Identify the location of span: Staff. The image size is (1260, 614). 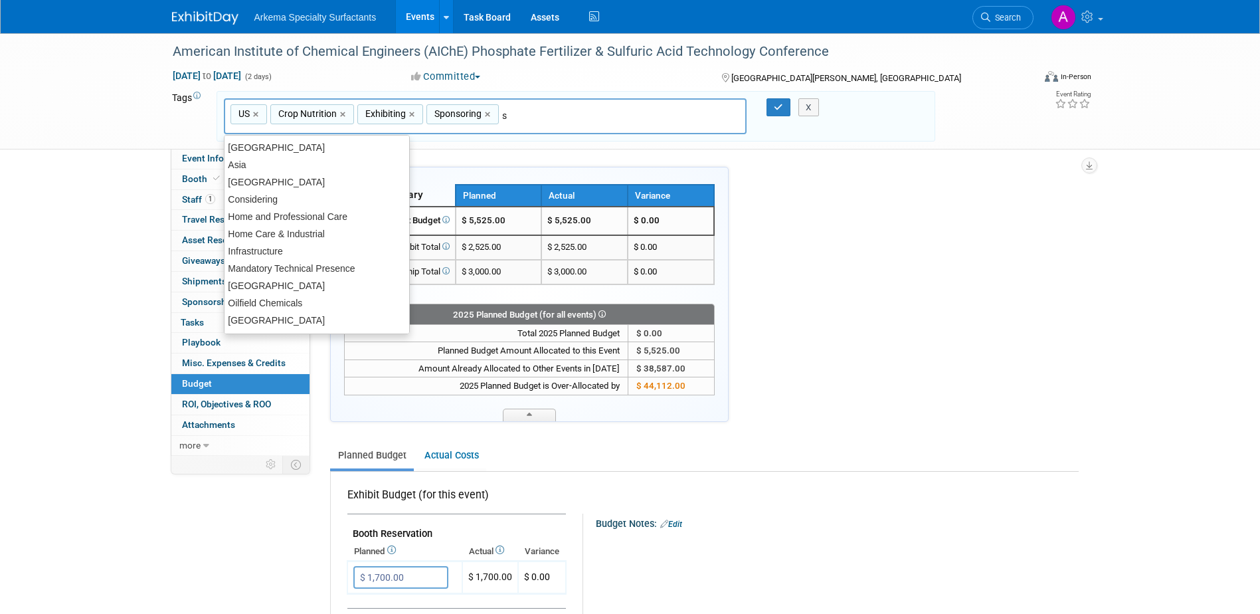
(199, 199).